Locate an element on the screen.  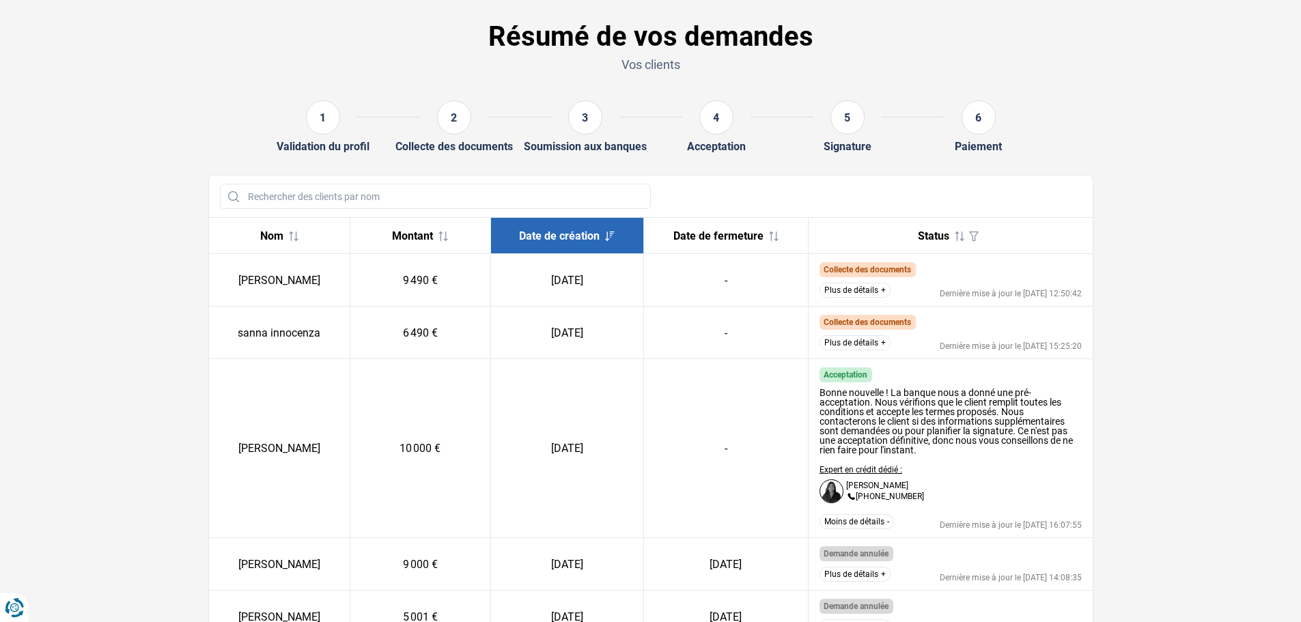
span: Montant is located at coordinates (413, 236).